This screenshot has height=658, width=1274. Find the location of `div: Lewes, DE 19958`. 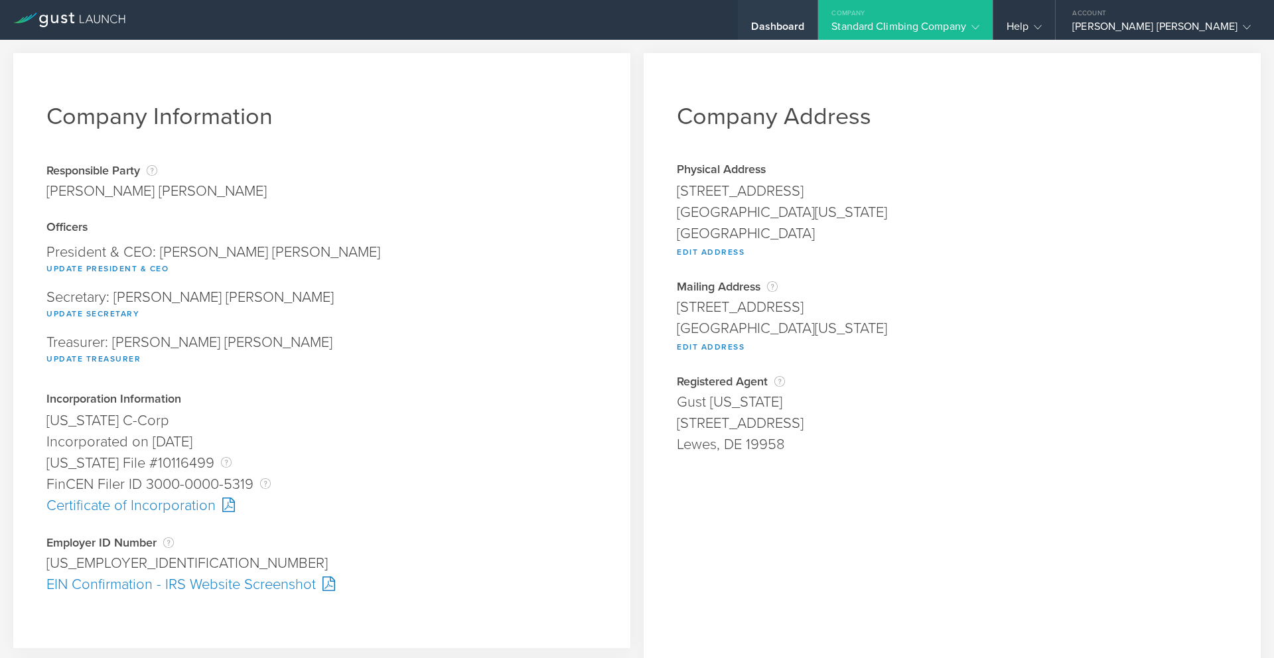

div: Lewes, DE 19958 is located at coordinates (952, 445).